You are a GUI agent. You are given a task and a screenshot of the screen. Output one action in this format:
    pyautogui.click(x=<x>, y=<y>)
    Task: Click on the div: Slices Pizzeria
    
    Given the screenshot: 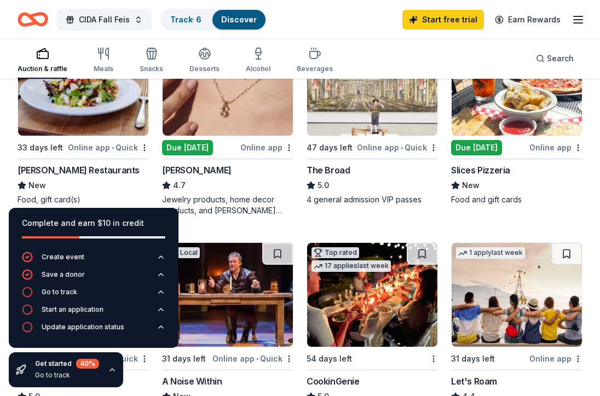 What is the action you would take?
    pyautogui.click(x=481, y=170)
    